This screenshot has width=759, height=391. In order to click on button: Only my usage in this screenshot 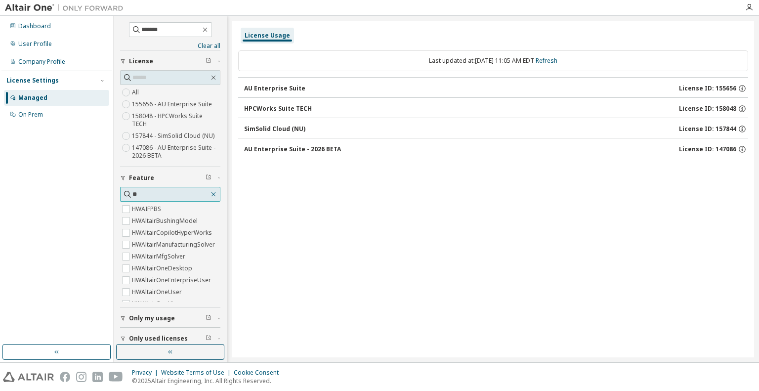, I will do `click(170, 318)`.